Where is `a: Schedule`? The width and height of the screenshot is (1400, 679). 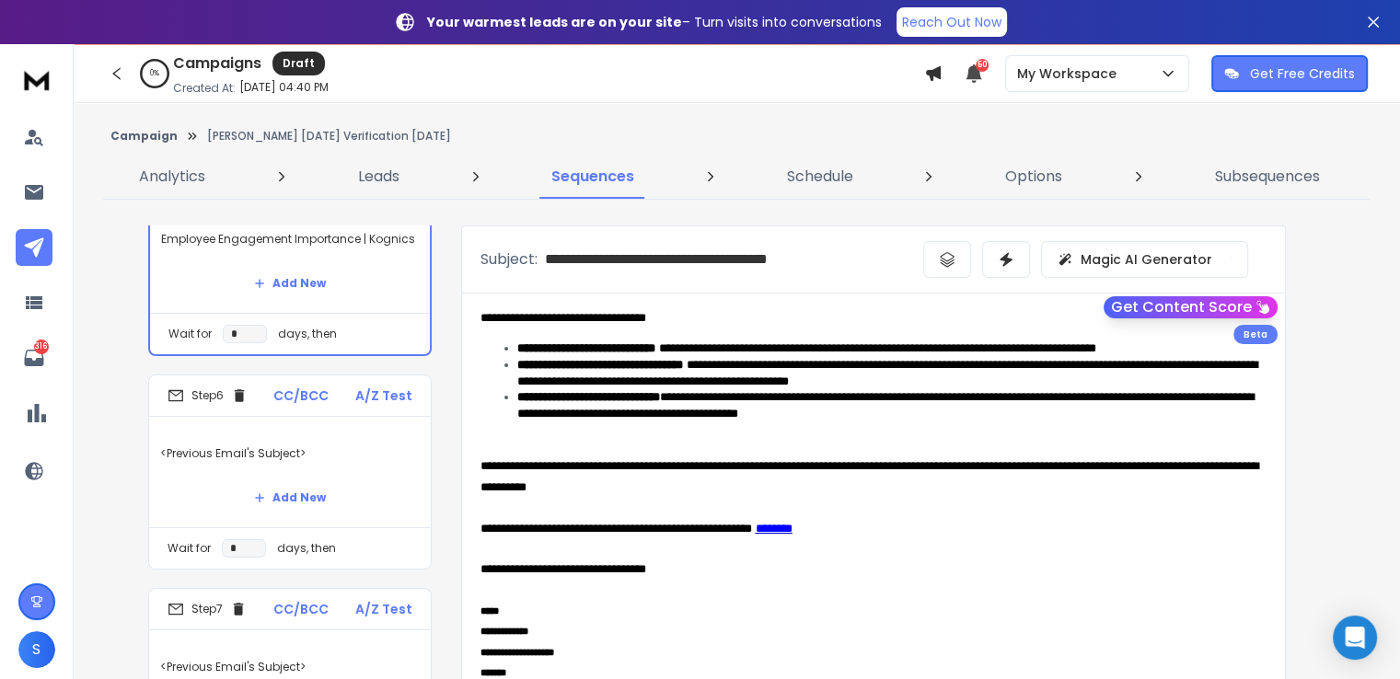
a: Schedule is located at coordinates (820, 177).